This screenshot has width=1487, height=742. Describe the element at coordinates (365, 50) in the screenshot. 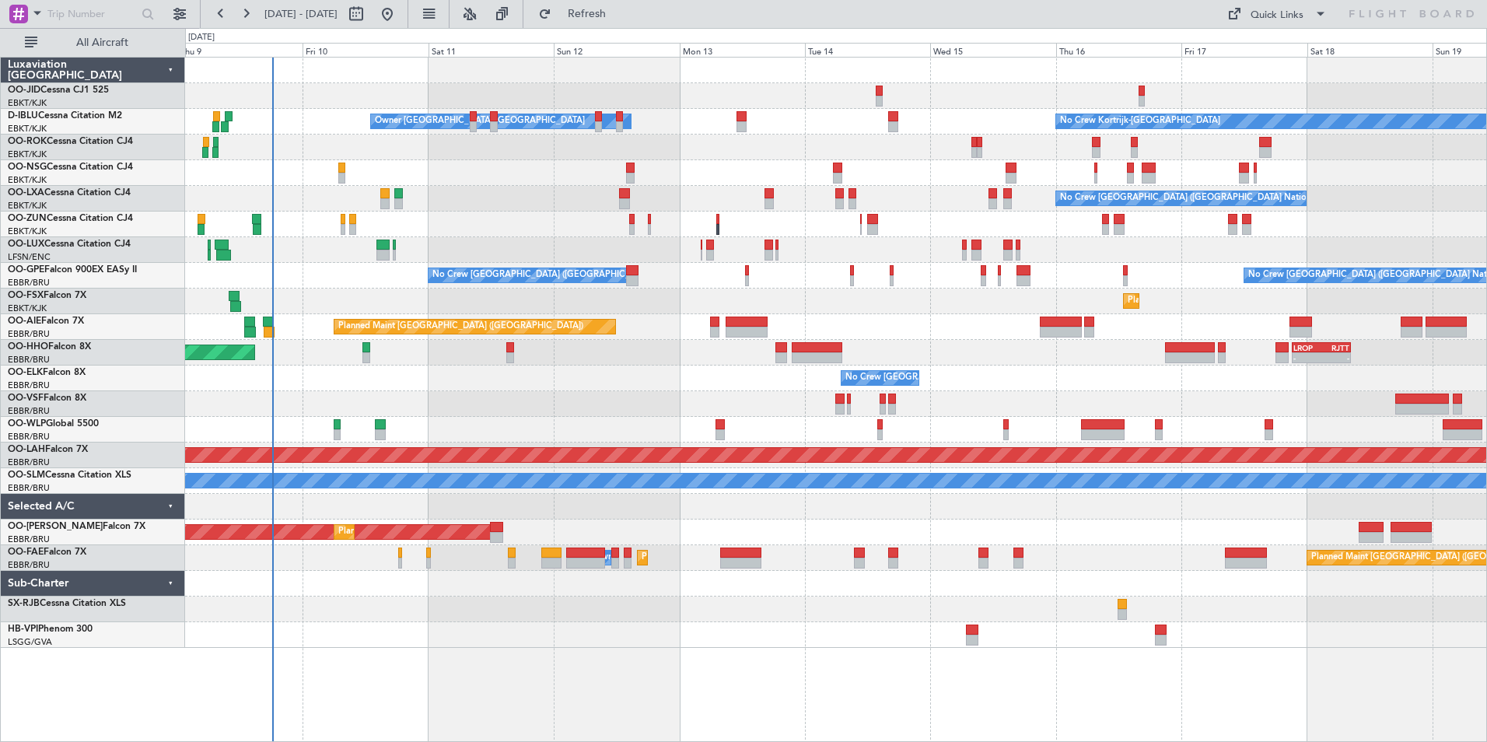

I see `div: Fri 10` at that location.